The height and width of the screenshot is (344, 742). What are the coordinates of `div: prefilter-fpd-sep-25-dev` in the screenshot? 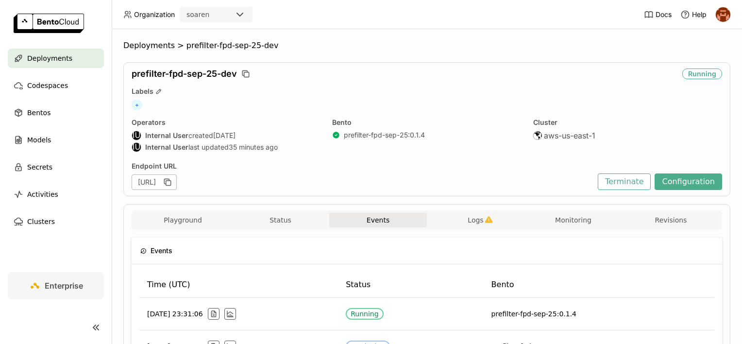 It's located at (232, 46).